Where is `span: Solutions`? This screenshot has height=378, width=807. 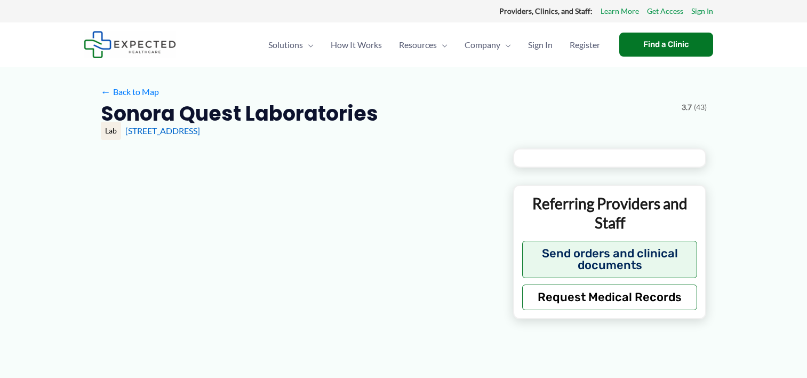
span: Solutions is located at coordinates (285, 45).